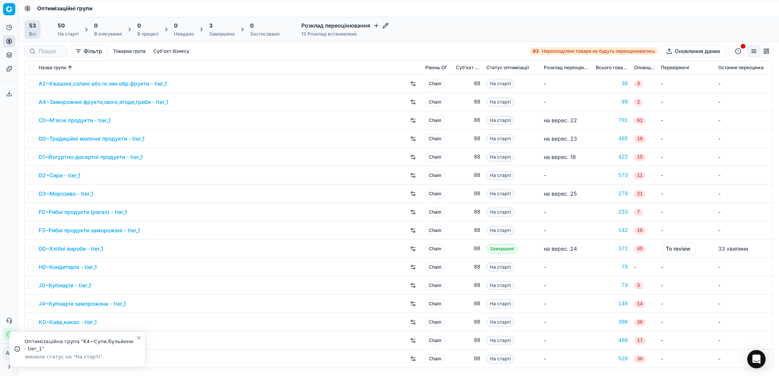 The width and height of the screenshot is (779, 376). I want to click on span: Статус оптимізації, so click(508, 68).